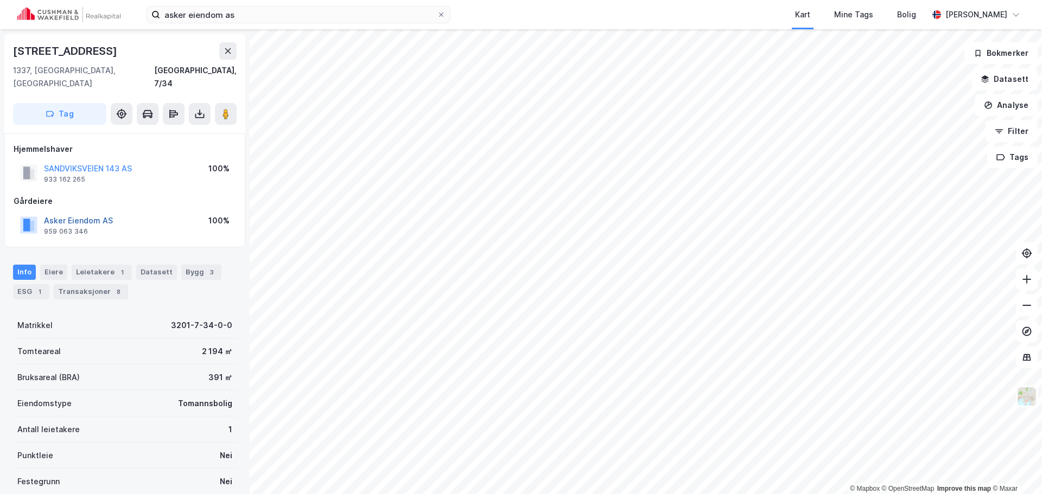  I want to click on div: Leietakere, so click(101, 272).